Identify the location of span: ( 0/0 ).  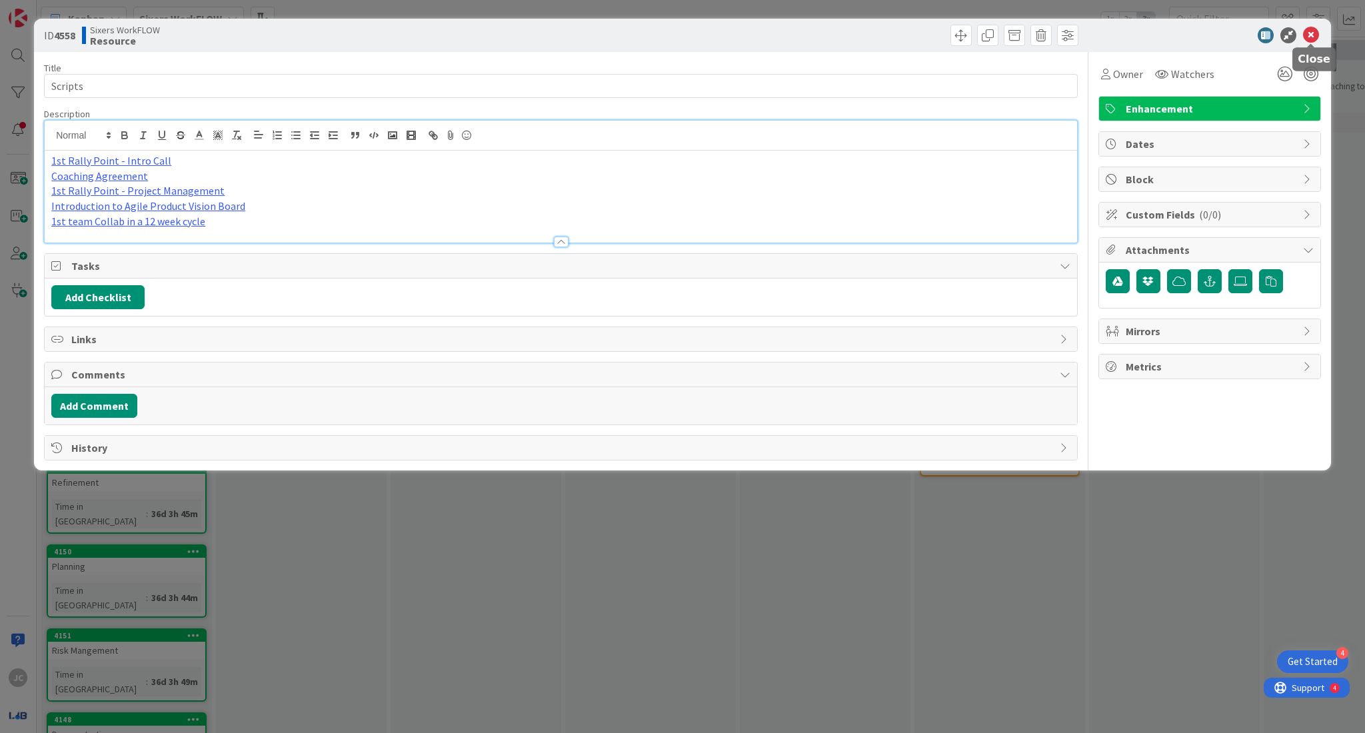
(1209, 215).